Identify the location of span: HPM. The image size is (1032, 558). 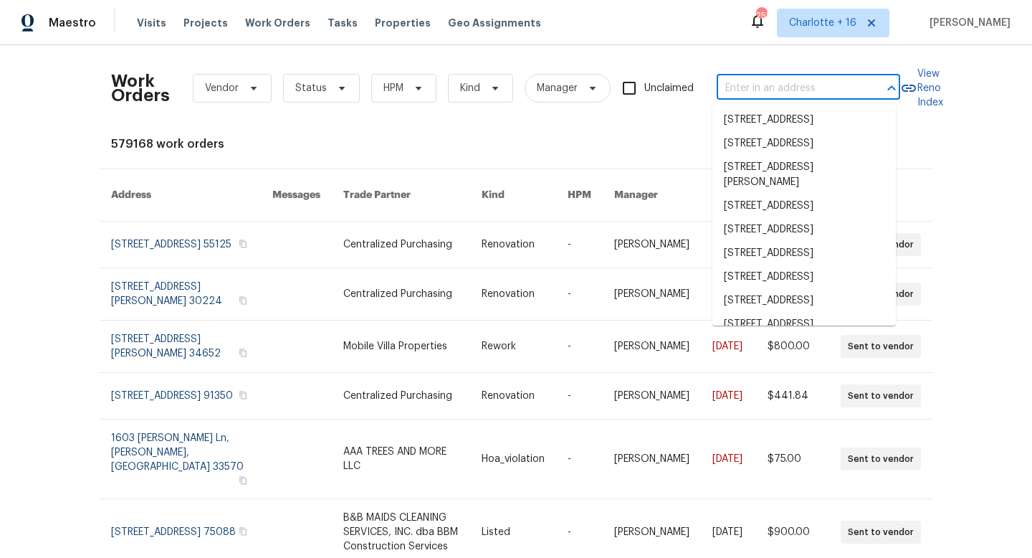
(394, 88).